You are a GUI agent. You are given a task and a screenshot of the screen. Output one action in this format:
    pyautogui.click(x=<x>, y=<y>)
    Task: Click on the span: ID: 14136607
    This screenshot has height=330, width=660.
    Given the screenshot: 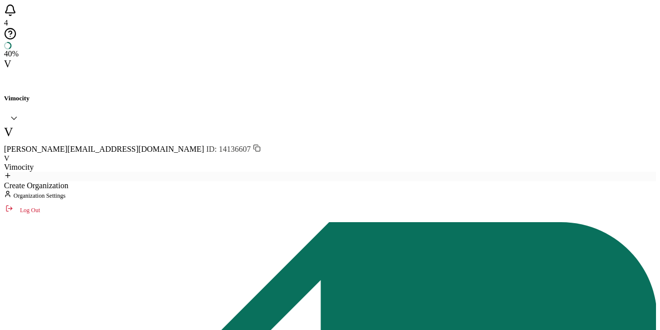 What is the action you would take?
    pyautogui.click(x=233, y=149)
    